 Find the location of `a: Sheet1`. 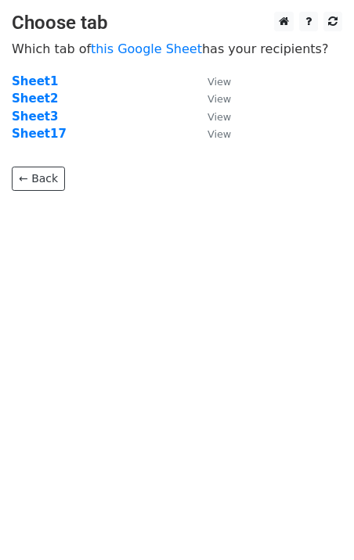

a: Sheet1 is located at coordinates (34, 81).